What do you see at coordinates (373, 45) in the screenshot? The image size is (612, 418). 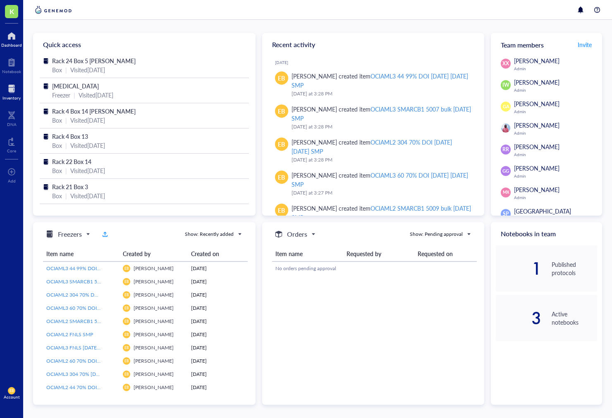 I see `div: Recent activity` at bounding box center [373, 45].